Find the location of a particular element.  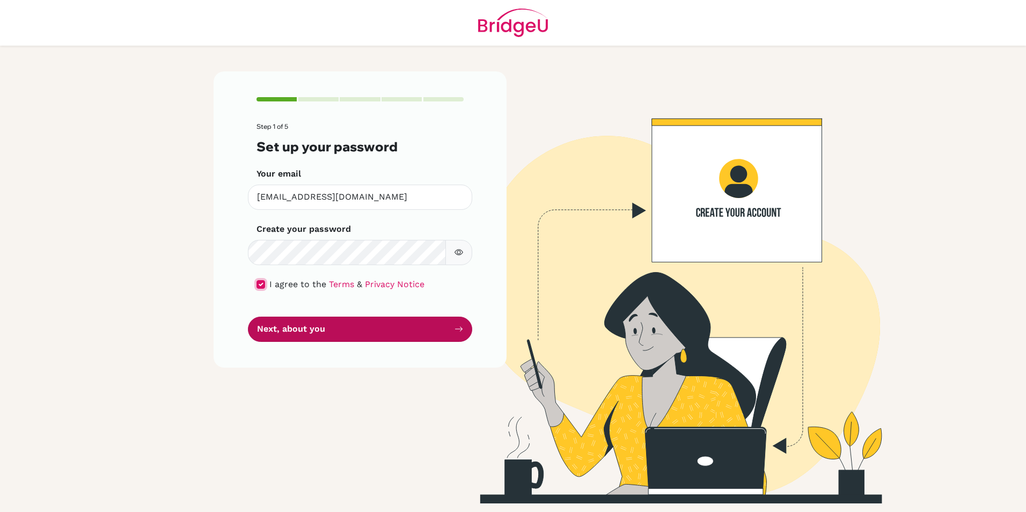

label: Your email is located at coordinates (279, 174).